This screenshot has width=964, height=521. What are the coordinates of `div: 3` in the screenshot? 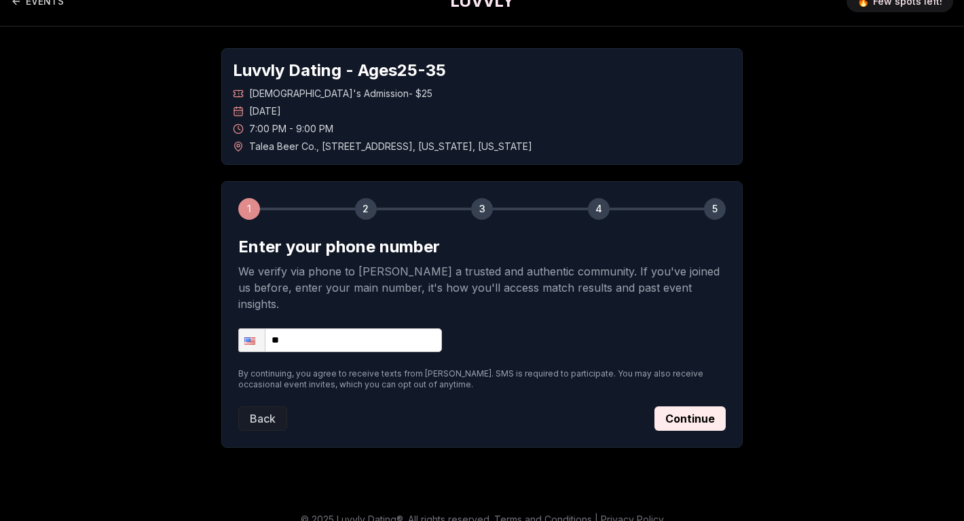 It's located at (482, 209).